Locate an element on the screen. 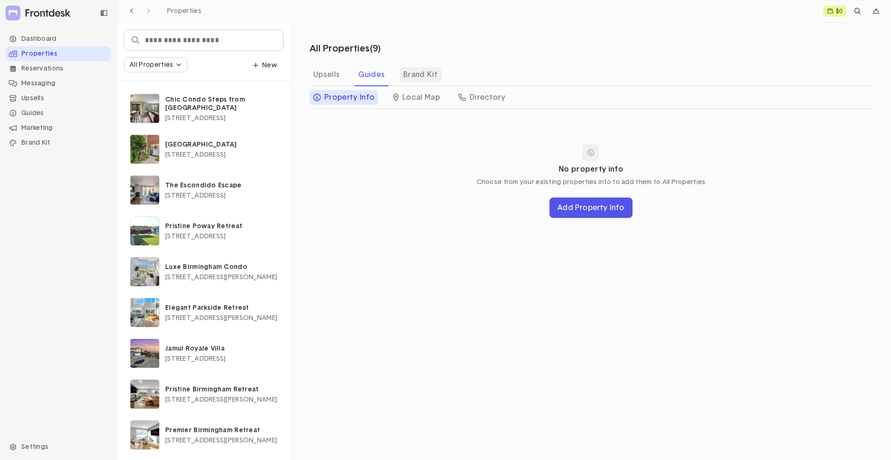  div: dropdown trigger is located at coordinates (876, 11).